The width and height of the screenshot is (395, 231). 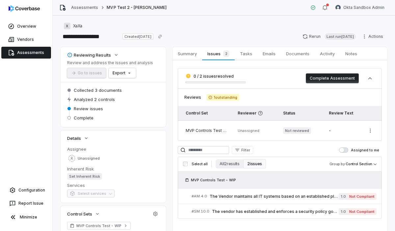 I want to click on button: Actions, so click(x=373, y=37).